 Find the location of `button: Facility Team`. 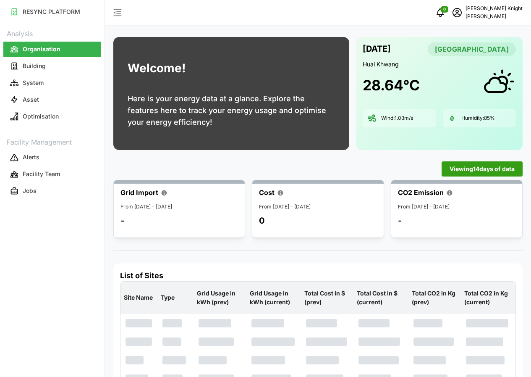

button: Facility Team is located at coordinates (52, 174).